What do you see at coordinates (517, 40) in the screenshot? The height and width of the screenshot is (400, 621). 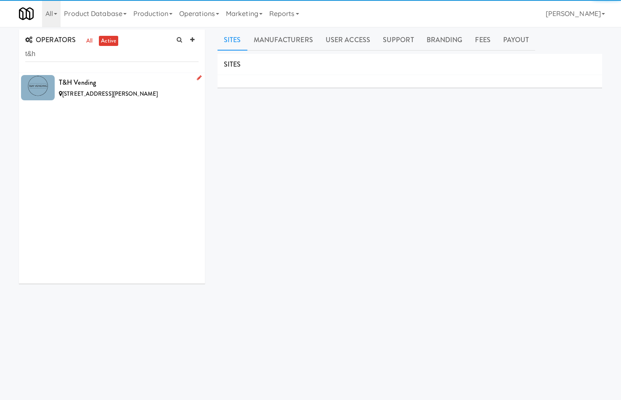 I see `a: Payout` at bounding box center [517, 40].